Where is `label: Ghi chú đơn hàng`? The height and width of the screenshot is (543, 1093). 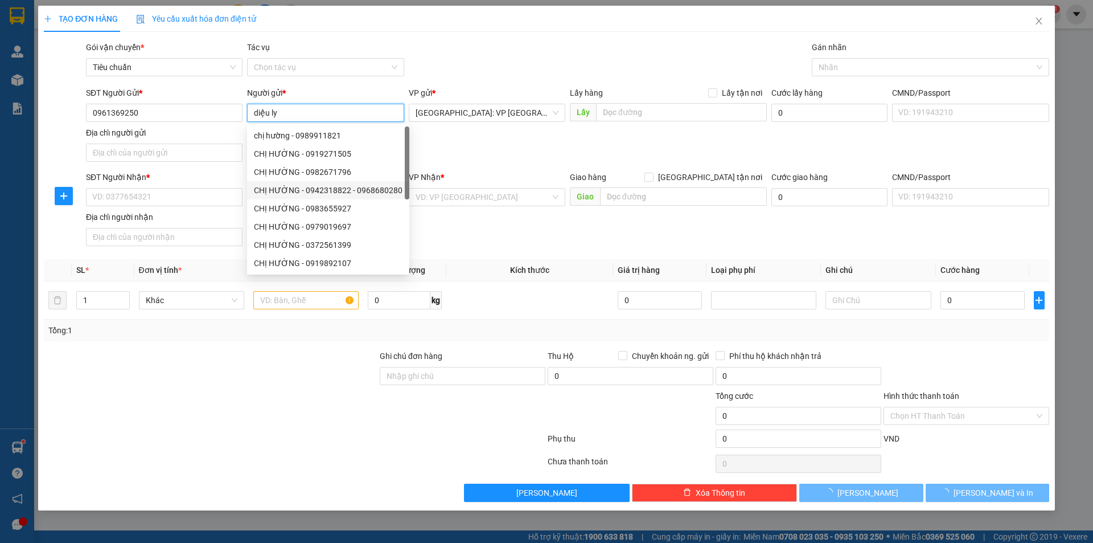
label: Ghi chú đơn hàng is located at coordinates (411, 356).